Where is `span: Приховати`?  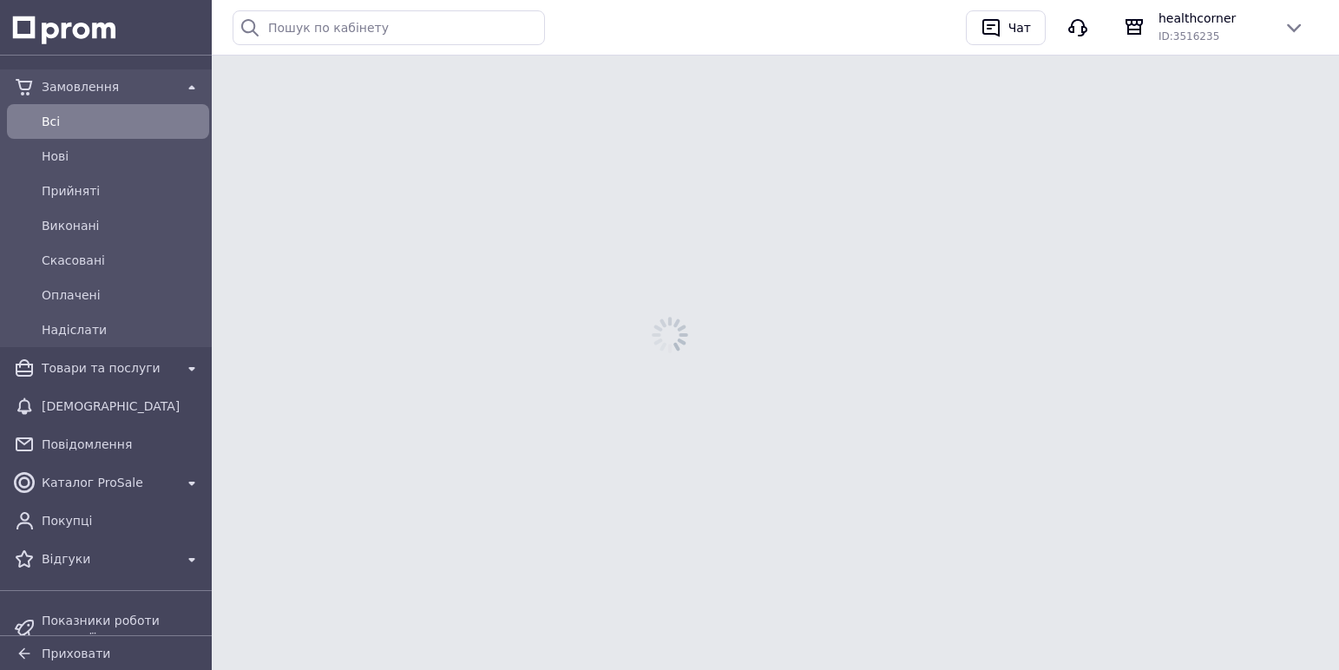
span: Приховати is located at coordinates (76, 654).